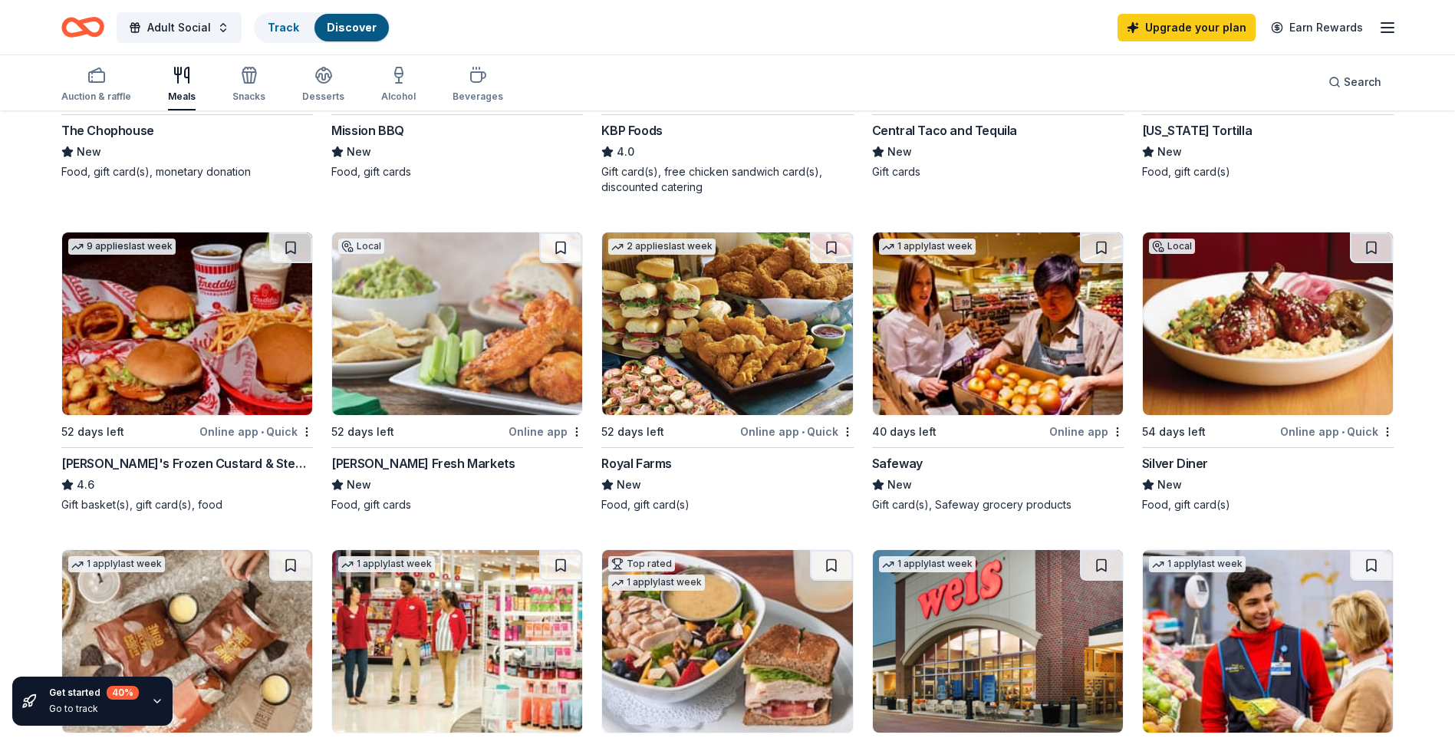 This screenshot has height=738, width=1455. Describe the element at coordinates (283, 27) in the screenshot. I see `a: Track` at that location.